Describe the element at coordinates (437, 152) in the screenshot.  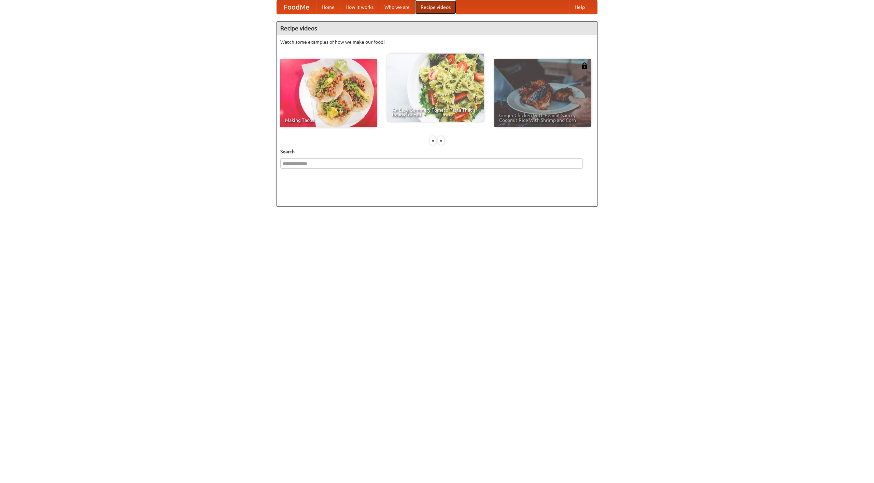
I see `h5: Search` at that location.